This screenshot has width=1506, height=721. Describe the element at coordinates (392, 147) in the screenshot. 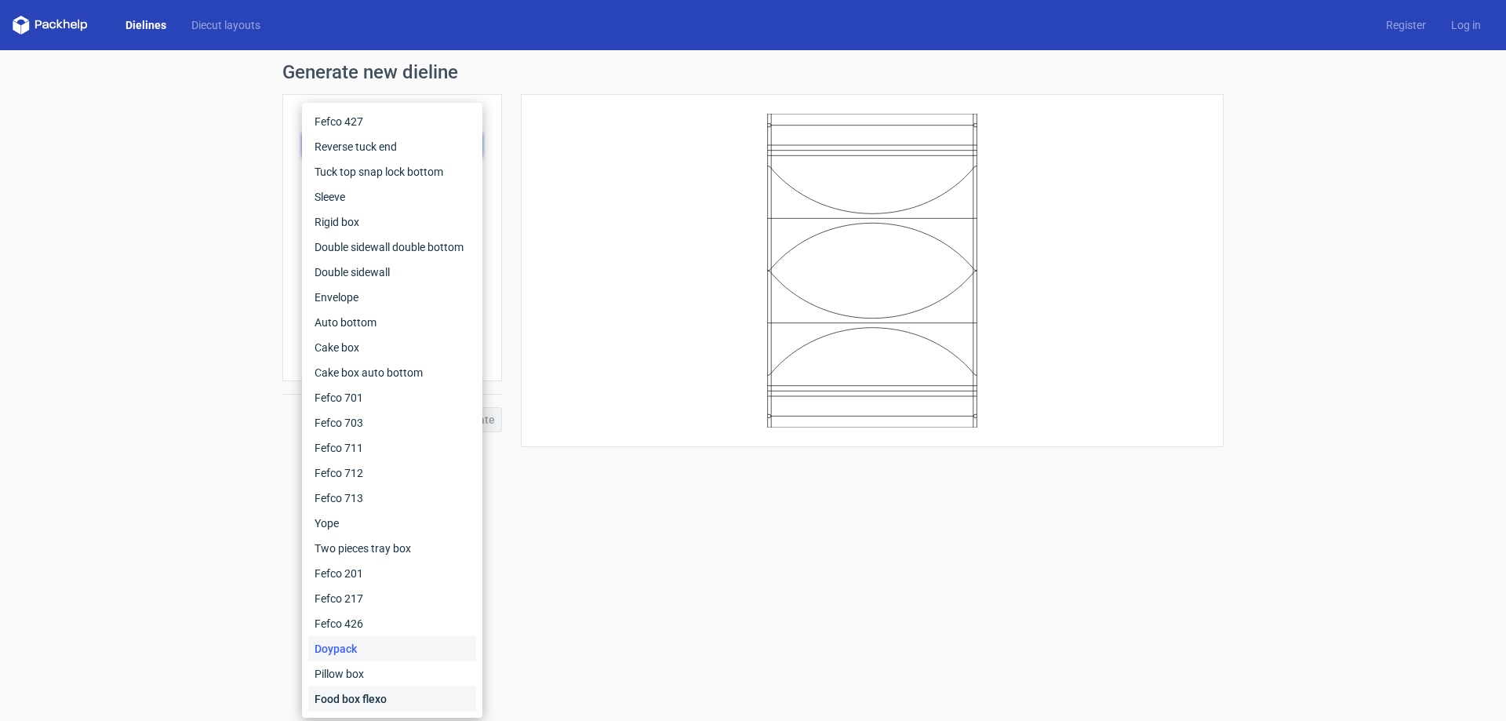

I see `div: Reverse tuck end` at that location.